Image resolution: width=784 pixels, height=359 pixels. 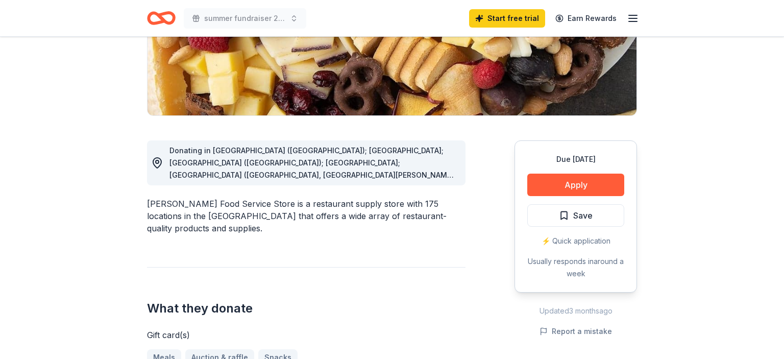 What do you see at coordinates (161, 18) in the screenshot?
I see `a: Home` at bounding box center [161, 18].